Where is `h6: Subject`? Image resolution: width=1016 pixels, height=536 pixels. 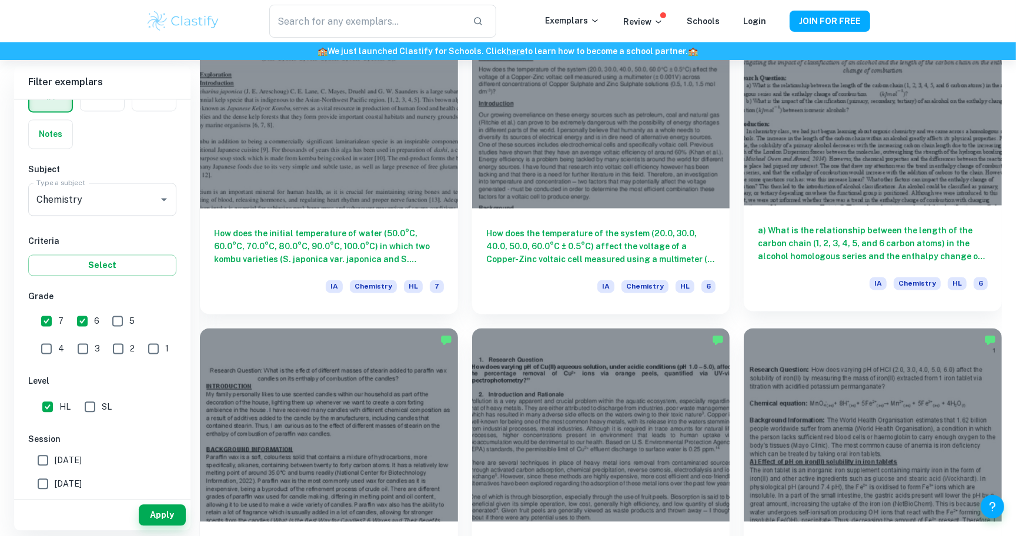 h6: Subject is located at coordinates (102, 169).